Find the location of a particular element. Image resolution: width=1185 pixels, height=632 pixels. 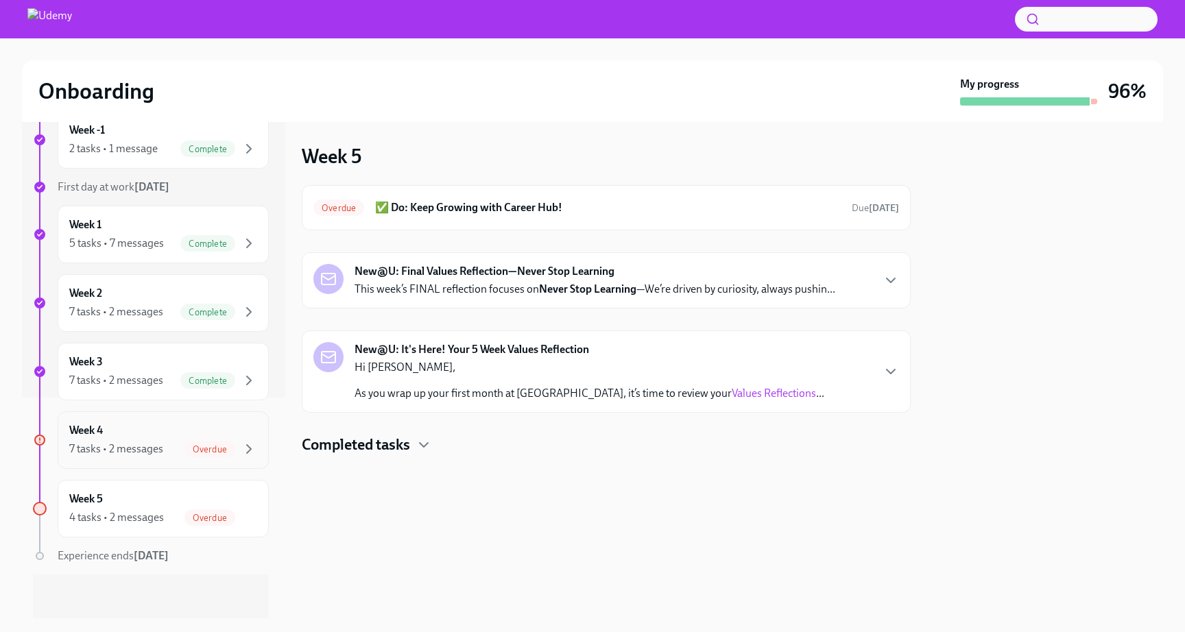

span: Due is located at coordinates (875, 208).